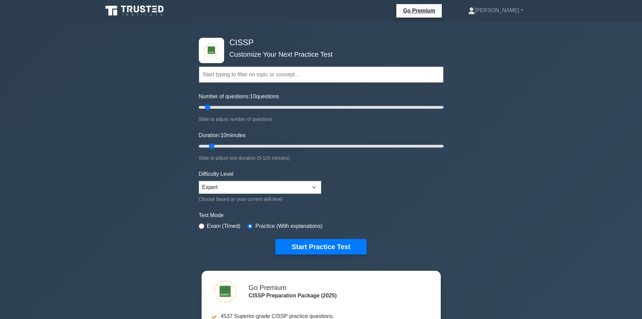 The height and width of the screenshot is (319, 642). Describe the element at coordinates (289, 226) in the screenshot. I see `label: Practice (With explanations)` at that location.